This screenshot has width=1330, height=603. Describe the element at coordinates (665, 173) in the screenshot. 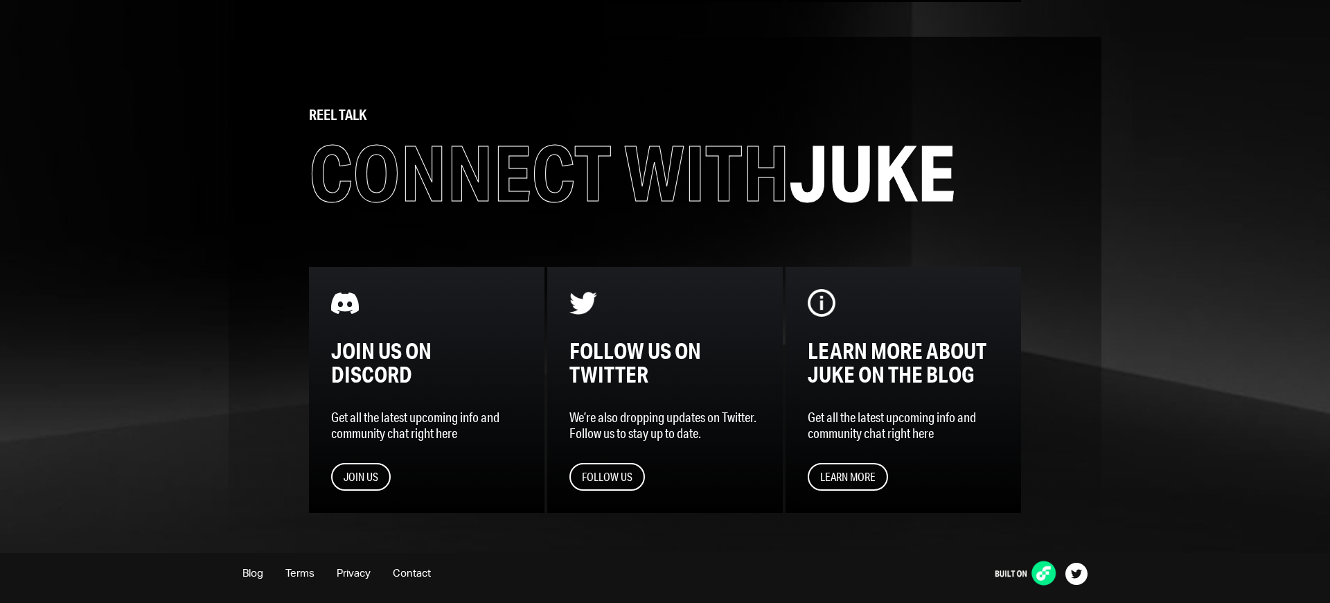

I see `h1: JUKE` at that location.